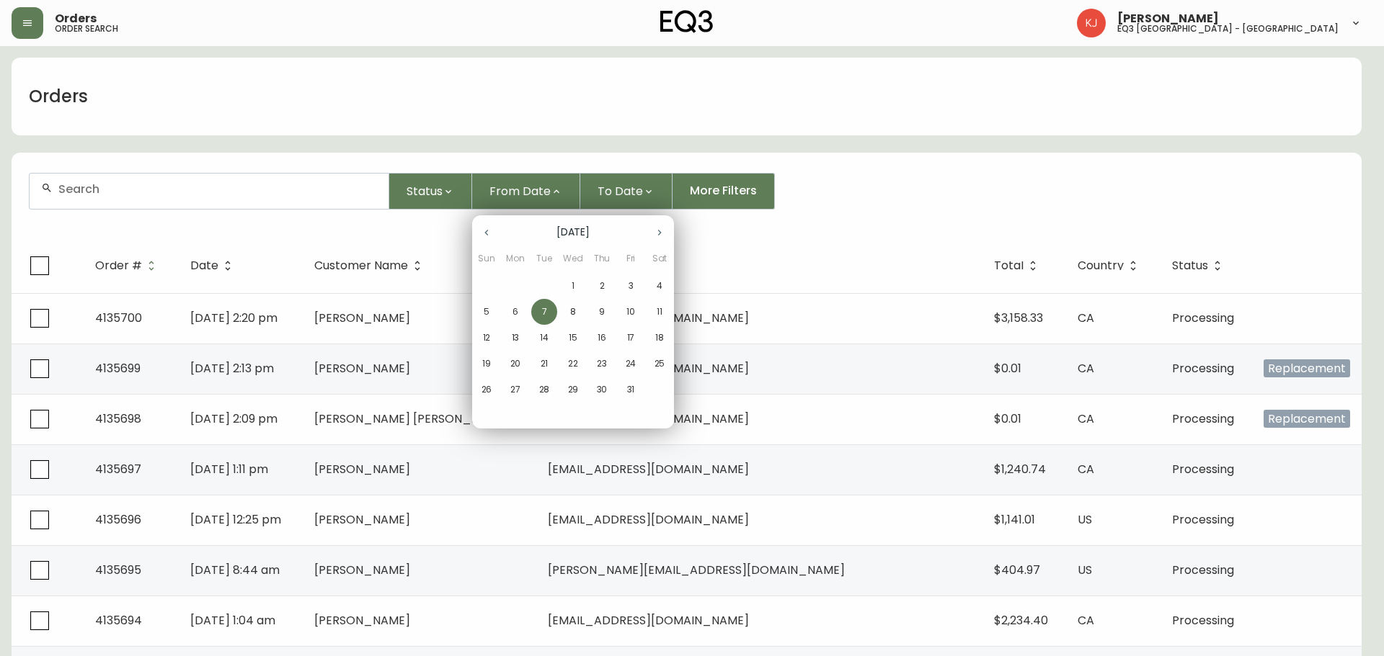 This screenshot has height=656, width=1384. What do you see at coordinates (515, 338) in the screenshot?
I see `button: 13` at bounding box center [515, 338].